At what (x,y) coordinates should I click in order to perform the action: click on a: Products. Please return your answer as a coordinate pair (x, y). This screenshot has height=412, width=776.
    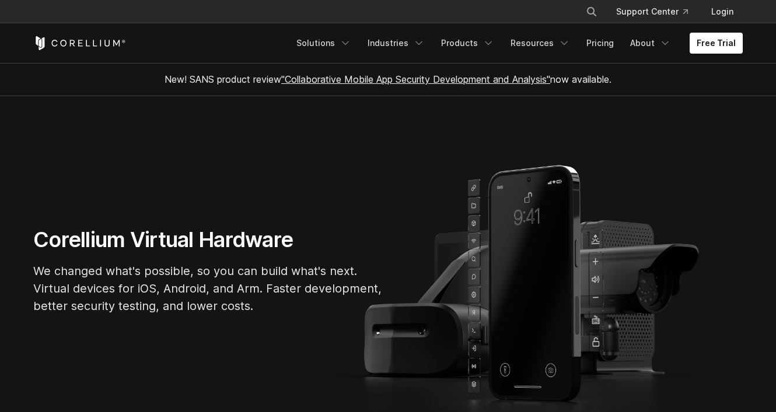
    Looking at the image, I should click on (467, 43).